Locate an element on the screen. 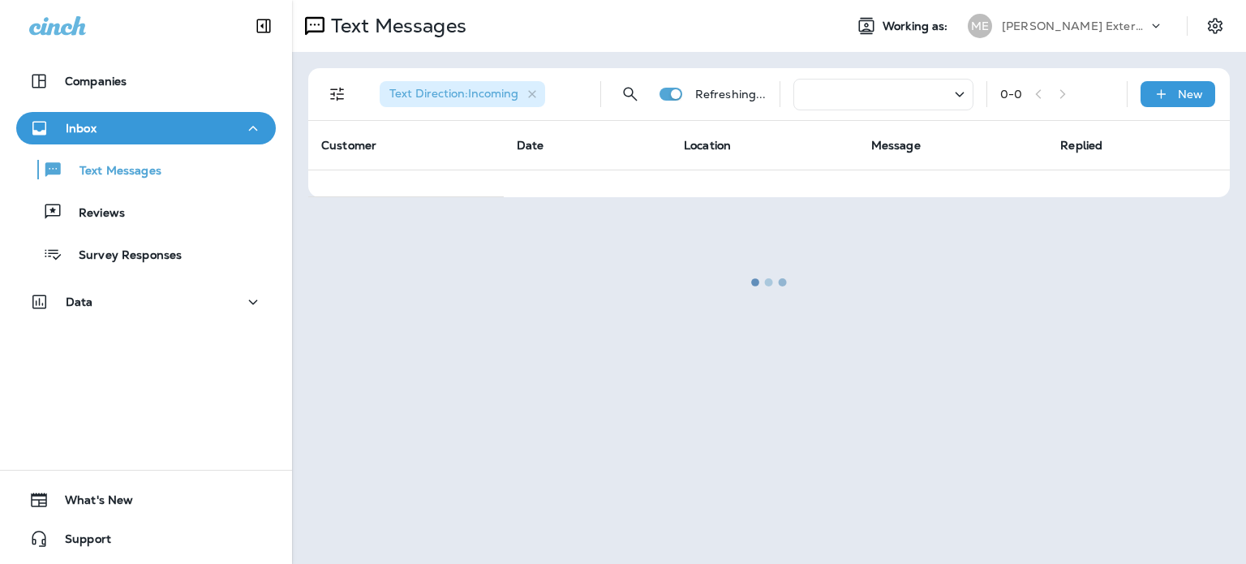  button: What's New is located at coordinates (146, 500).